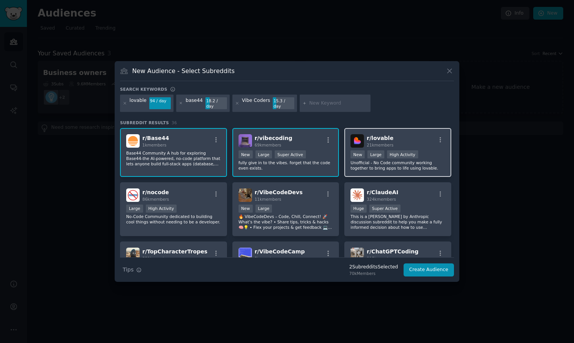 This screenshot has height=343, width=574. I want to click on div: lovable, so click(138, 103).